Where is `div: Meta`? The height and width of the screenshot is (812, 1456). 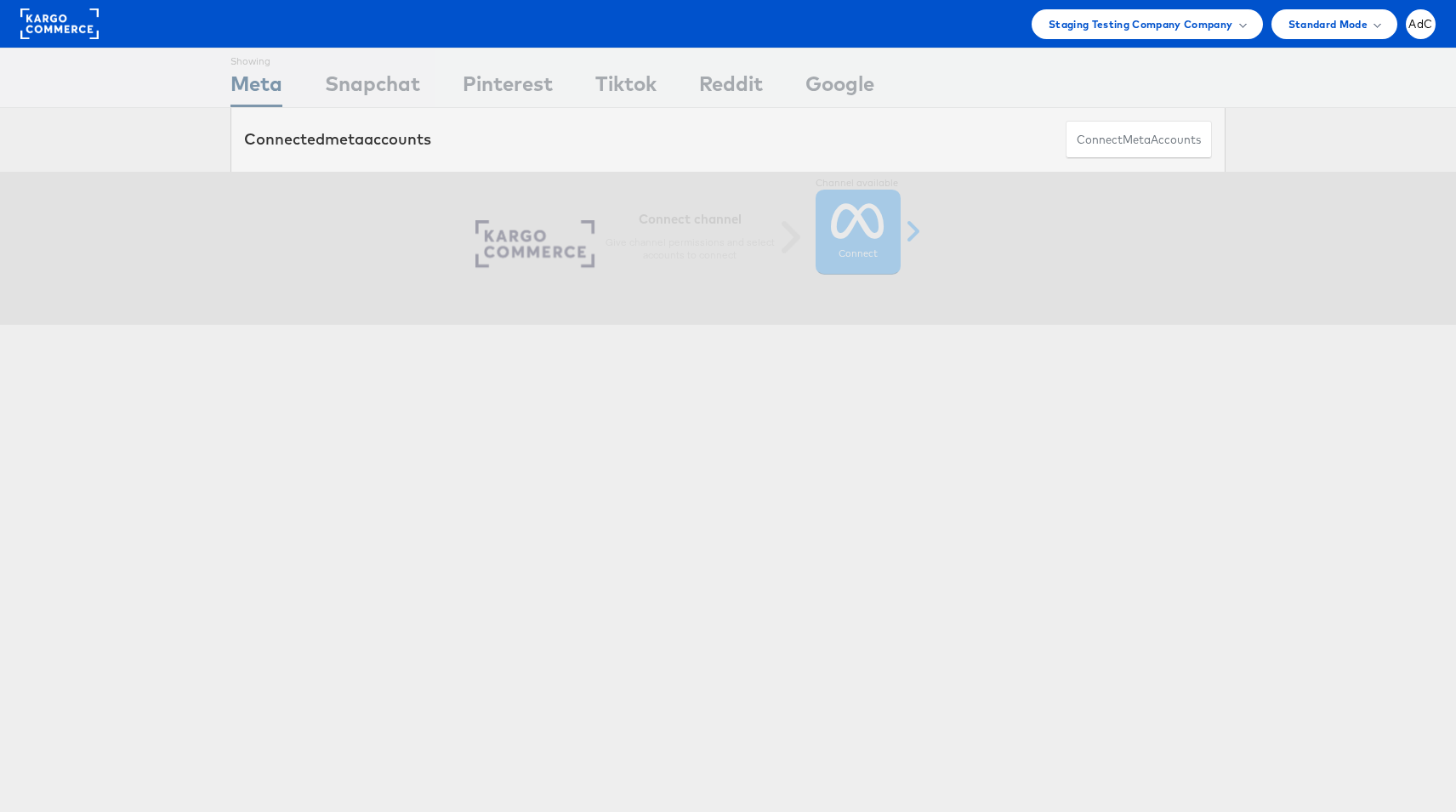
div: Meta is located at coordinates (256, 87).